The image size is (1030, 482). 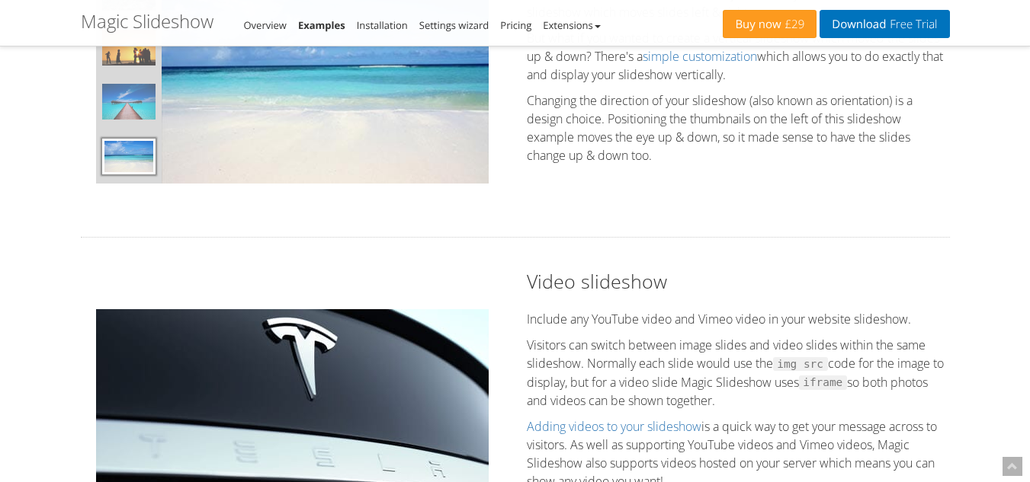 I want to click on a: Settings wizard, so click(x=454, y=25).